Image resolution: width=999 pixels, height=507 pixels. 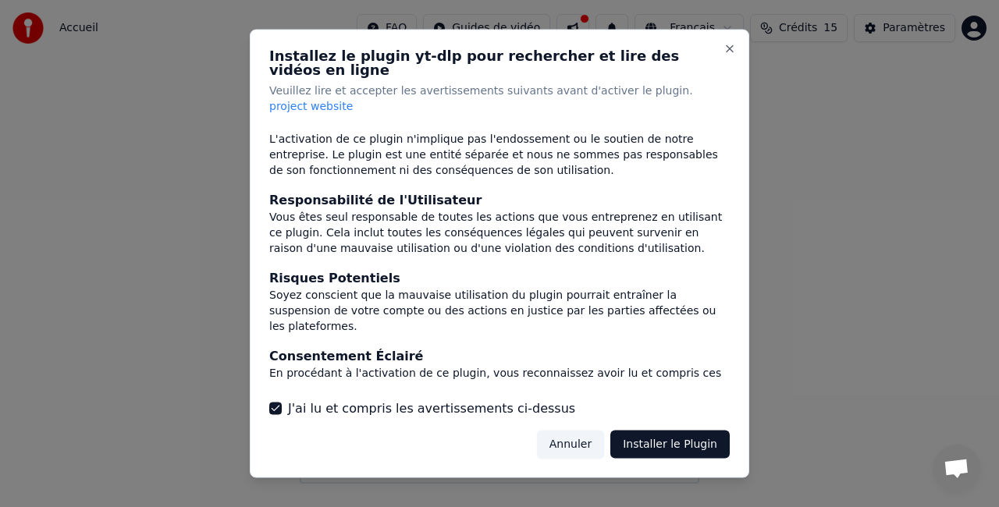 What do you see at coordinates (500, 311) in the screenshot?
I see `div: Soyez conscient que la mauvaise utilisation du plugin pourrait entraîner la suspension de votre c...` at bounding box center [500, 311].